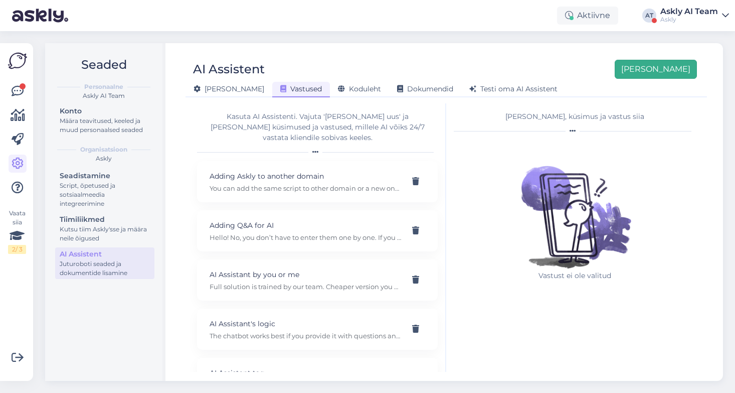 The width and height of the screenshot is (735, 393). What do you see at coordinates (588, 16) in the screenshot?
I see `div: Aktiivne` at bounding box center [588, 16].